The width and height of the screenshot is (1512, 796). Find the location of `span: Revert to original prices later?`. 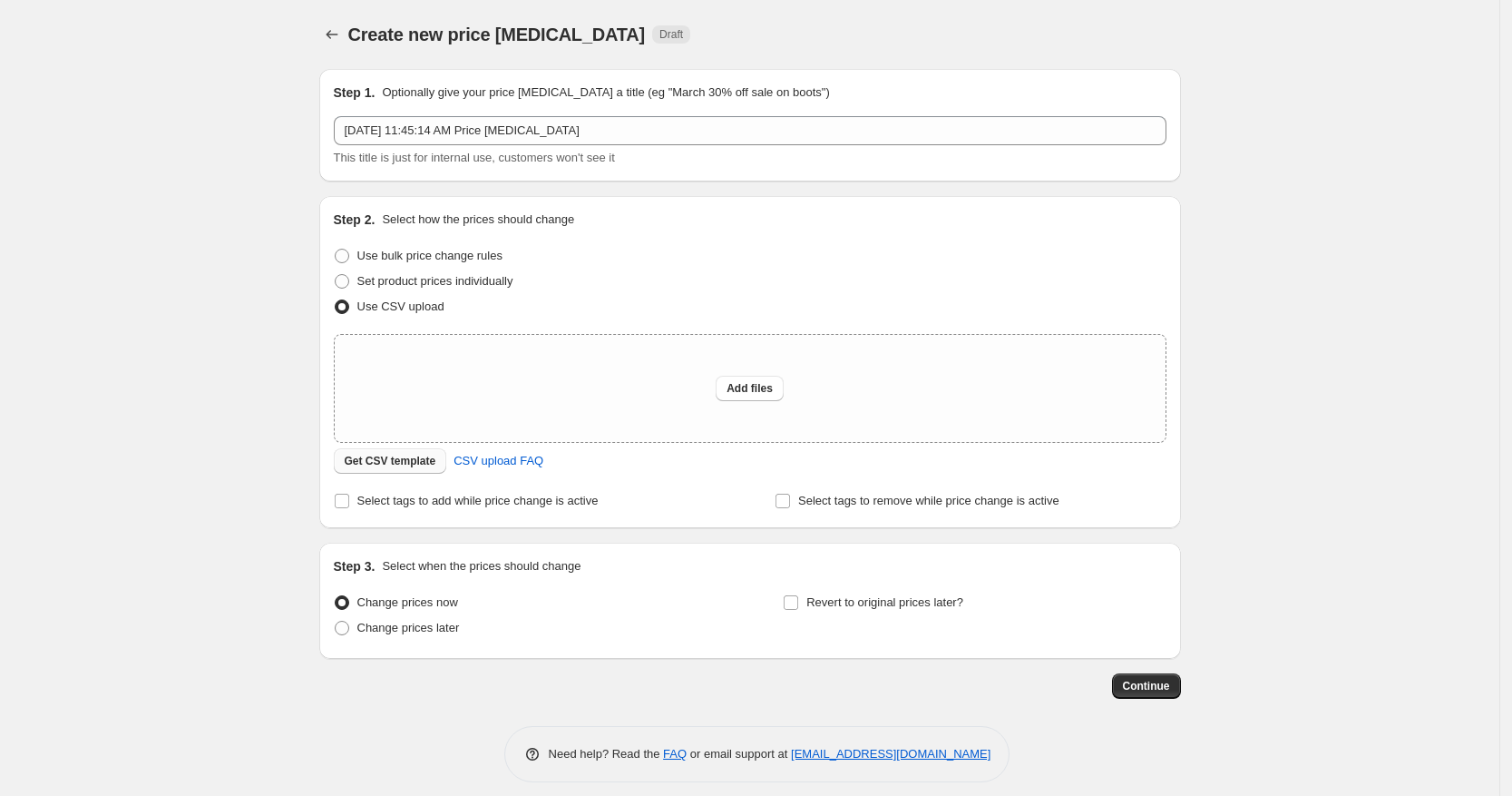

span: Revert to original prices later? is located at coordinates (884, 601).